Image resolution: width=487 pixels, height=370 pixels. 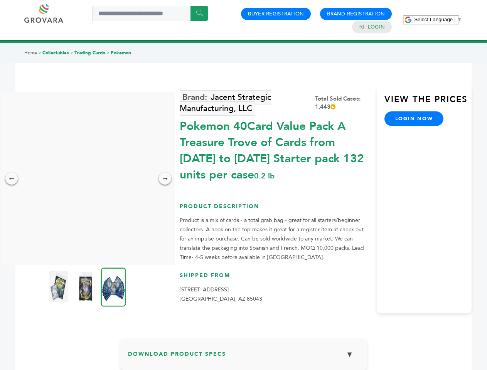 I want to click on a: Login, so click(x=376, y=27).